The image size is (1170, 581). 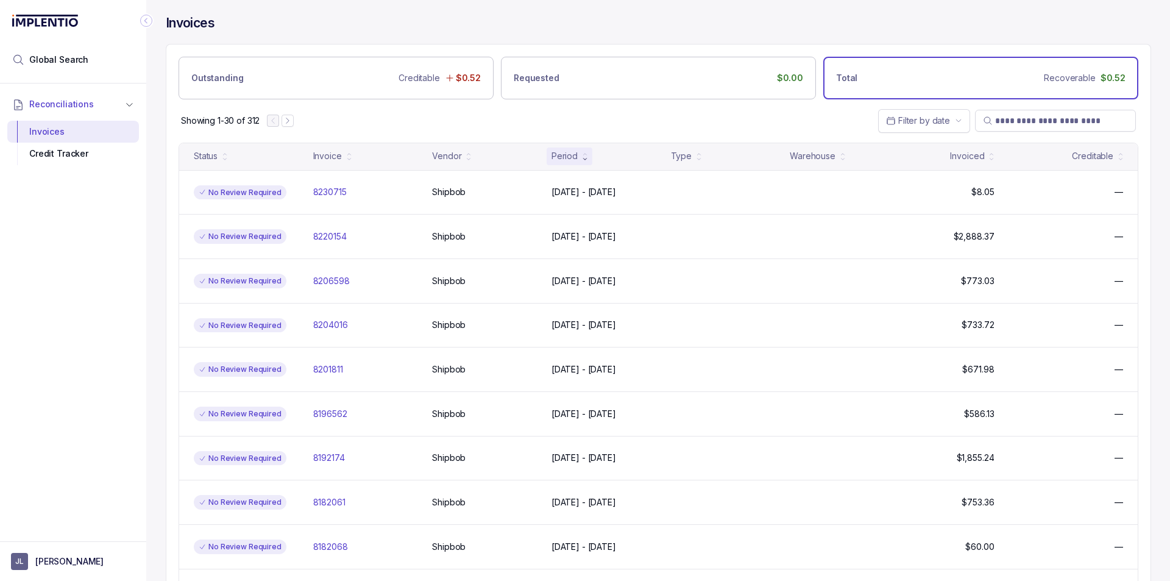 What do you see at coordinates (58, 60) in the screenshot?
I see `span: Global Search` at bounding box center [58, 60].